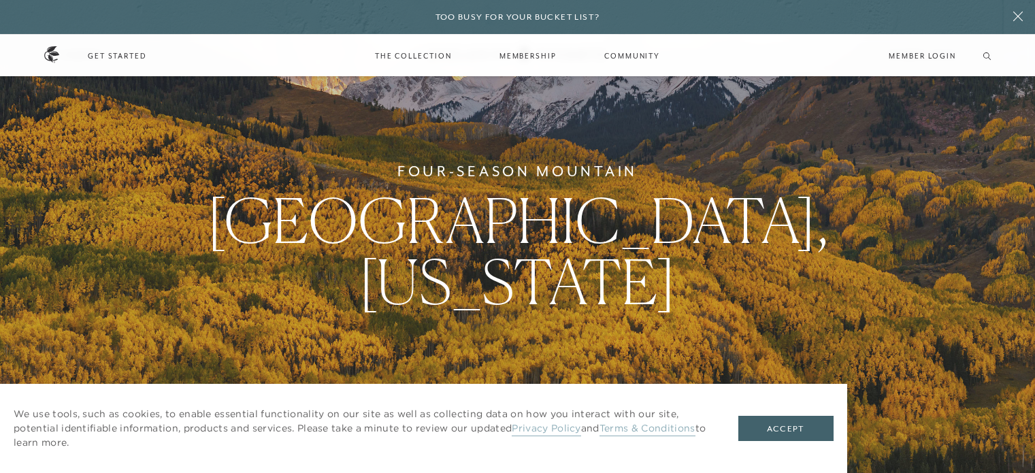 This screenshot has width=1035, height=473. What do you see at coordinates (632, 56) in the screenshot?
I see `a: Community` at bounding box center [632, 56].